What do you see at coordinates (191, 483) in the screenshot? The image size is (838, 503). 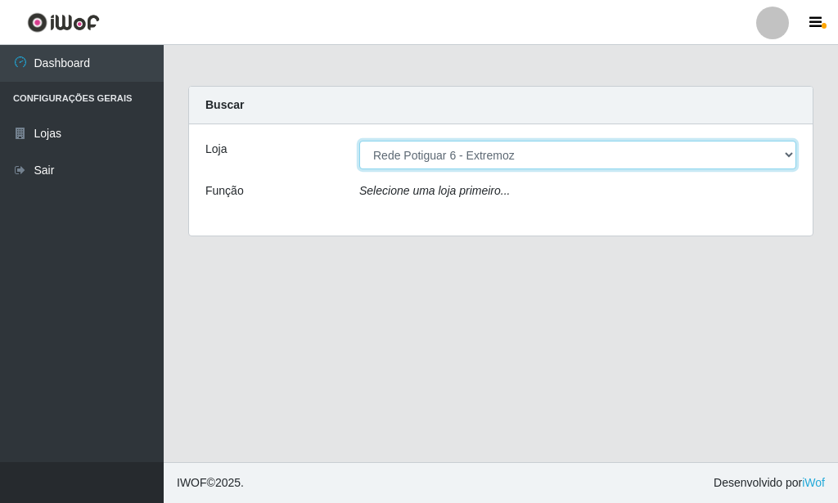 I see `span: IWOF` at bounding box center [191, 483].